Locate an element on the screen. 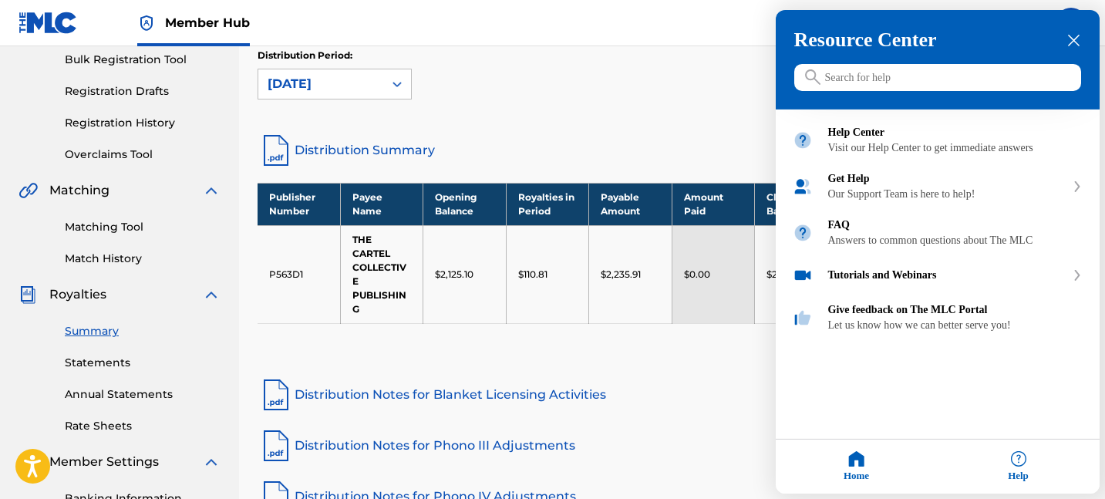  svg: icon is located at coordinates (813, 77).